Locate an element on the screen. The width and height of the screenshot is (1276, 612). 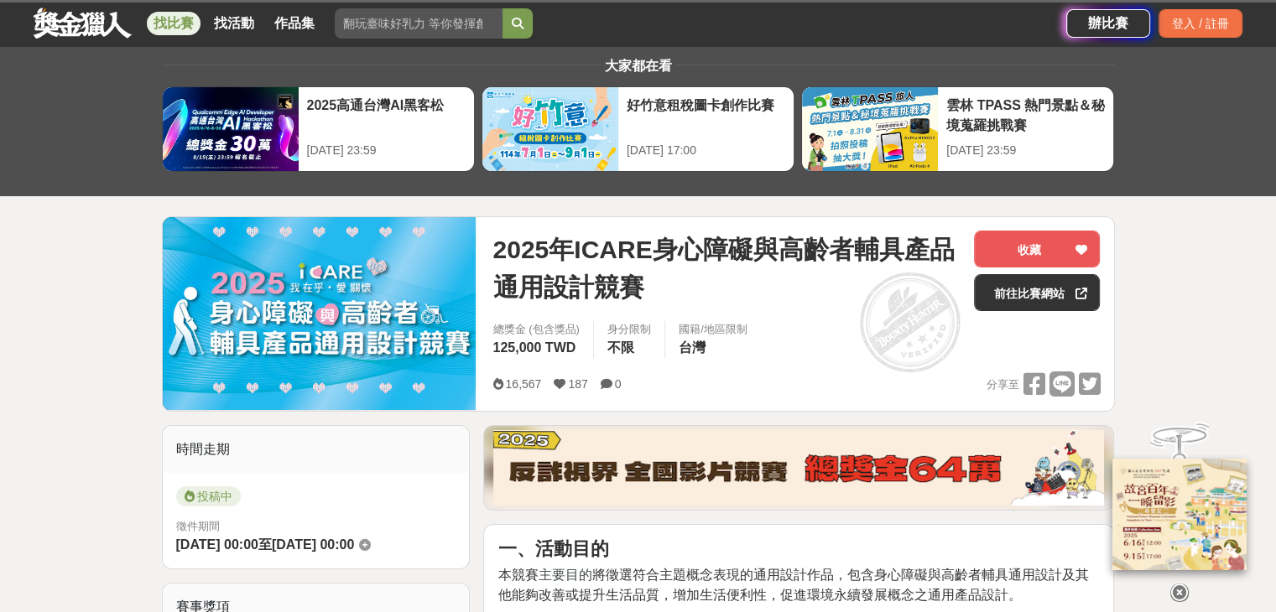
a: 前往比賽網站 is located at coordinates (1037, 293).